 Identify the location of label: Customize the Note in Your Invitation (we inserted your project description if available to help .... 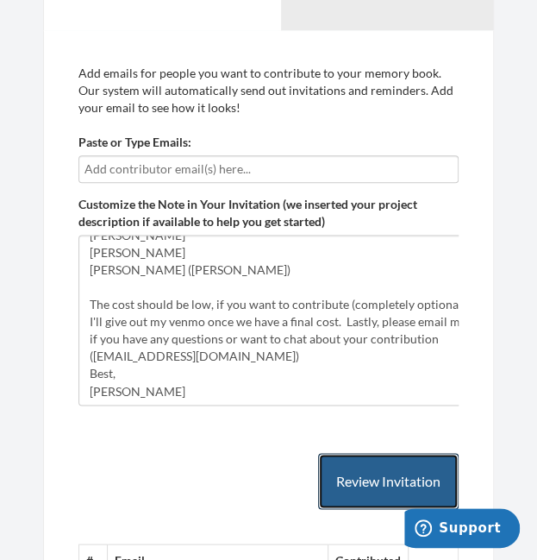
(268, 213).